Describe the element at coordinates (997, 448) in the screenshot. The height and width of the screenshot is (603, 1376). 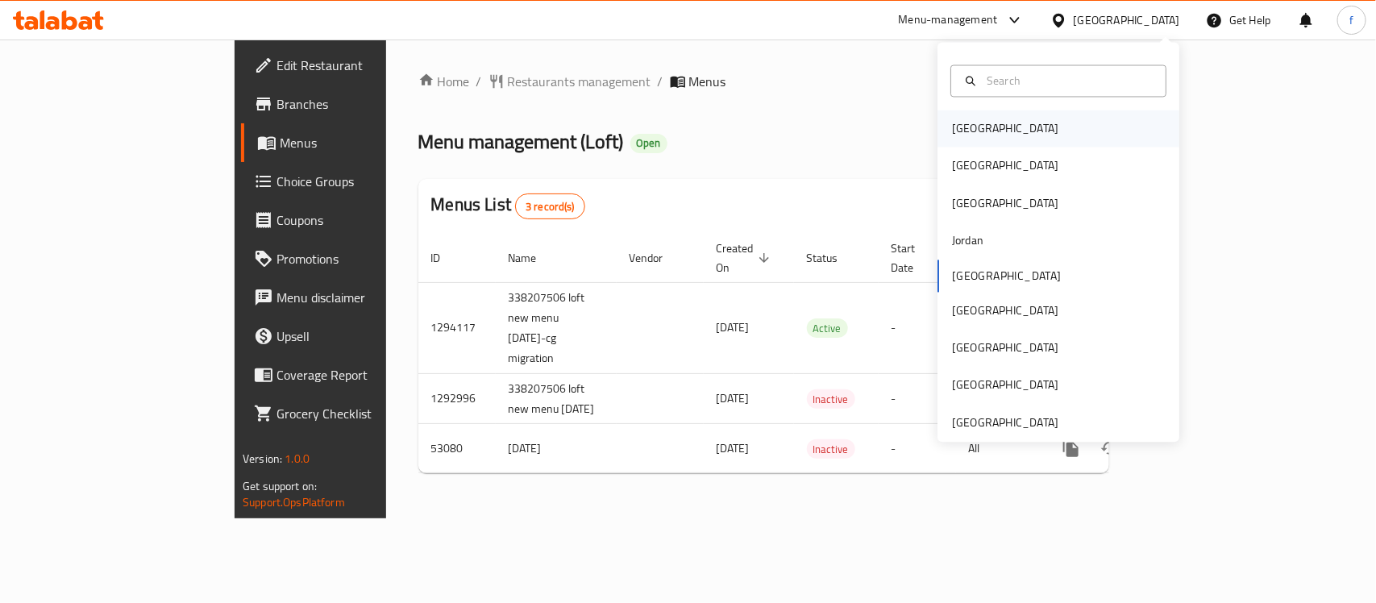
I see `td: All` at that location.